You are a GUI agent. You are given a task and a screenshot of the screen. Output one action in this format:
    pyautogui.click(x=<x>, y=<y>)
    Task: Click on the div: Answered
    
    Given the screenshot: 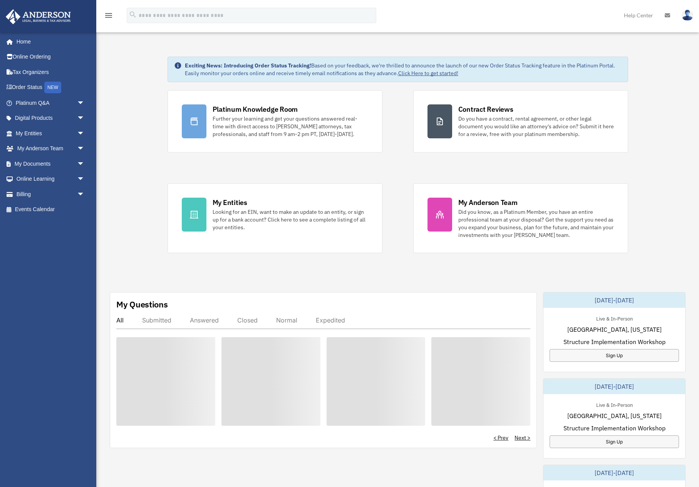 What is the action you would take?
    pyautogui.click(x=204, y=320)
    